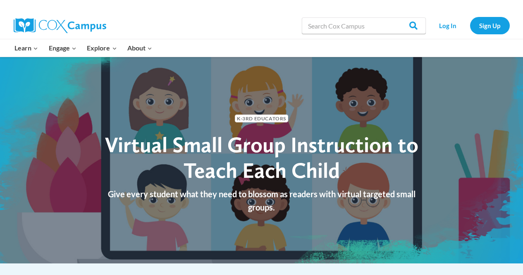 Image resolution: width=523 pixels, height=275 pixels. What do you see at coordinates (83, 48) in the screenshot?
I see `nav: Primary Navigation` at bounding box center [83, 48].